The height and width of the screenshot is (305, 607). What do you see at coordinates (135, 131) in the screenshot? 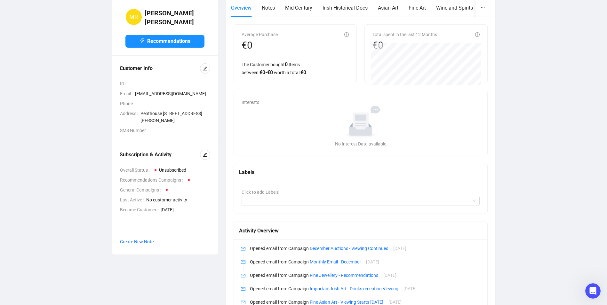
I see `span: SMS Number` at bounding box center [135, 131].